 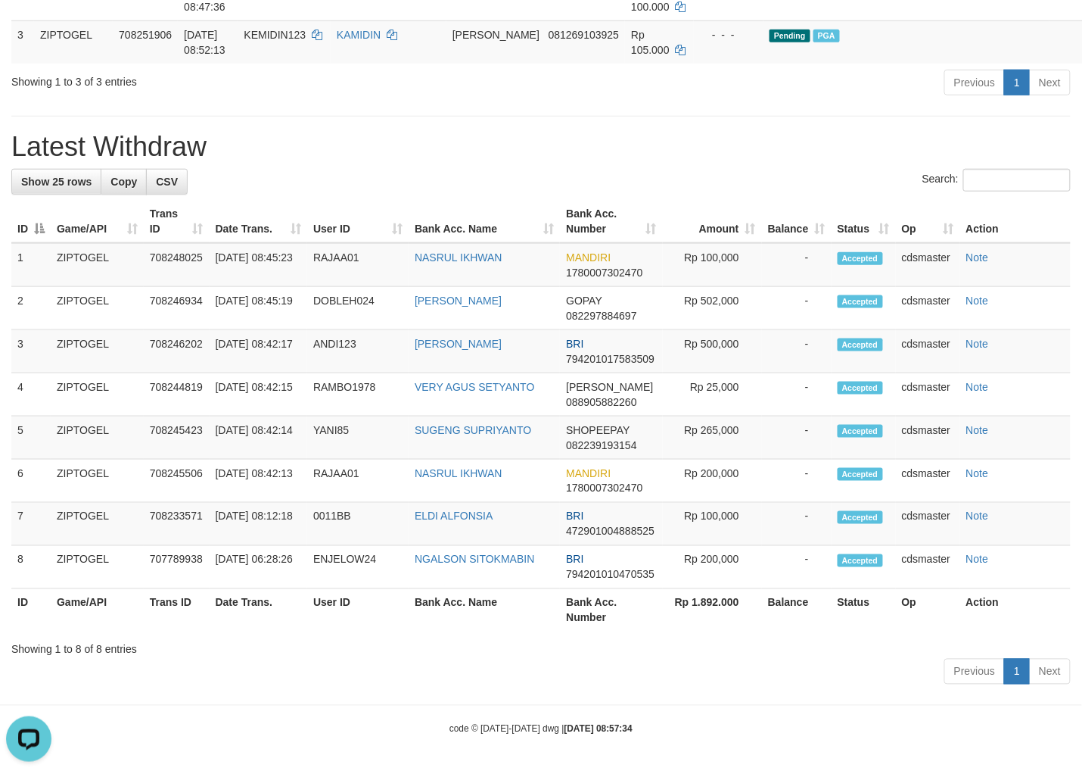 What do you see at coordinates (541, 646) in the screenshot?
I see `div: Showing 1 to 8 of 8 entries` at bounding box center [541, 646].